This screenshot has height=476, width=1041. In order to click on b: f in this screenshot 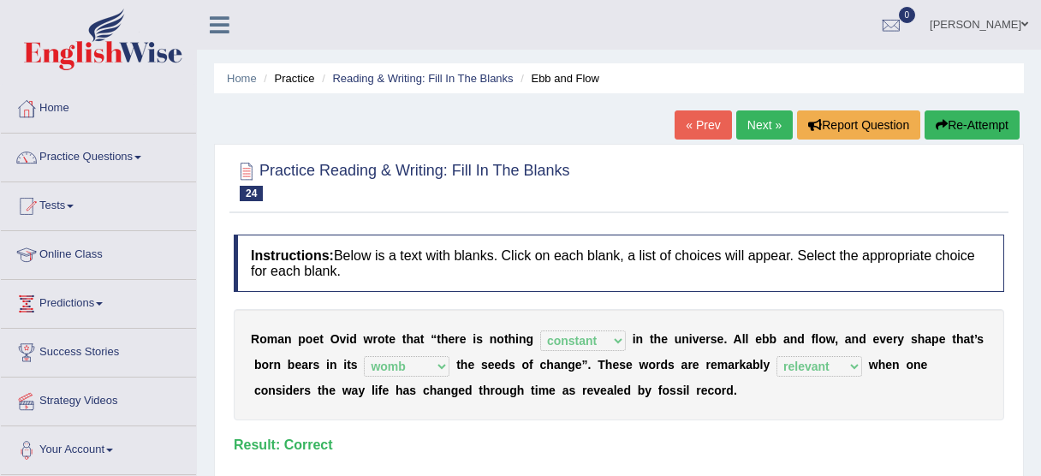, I will do `click(660, 390)`.